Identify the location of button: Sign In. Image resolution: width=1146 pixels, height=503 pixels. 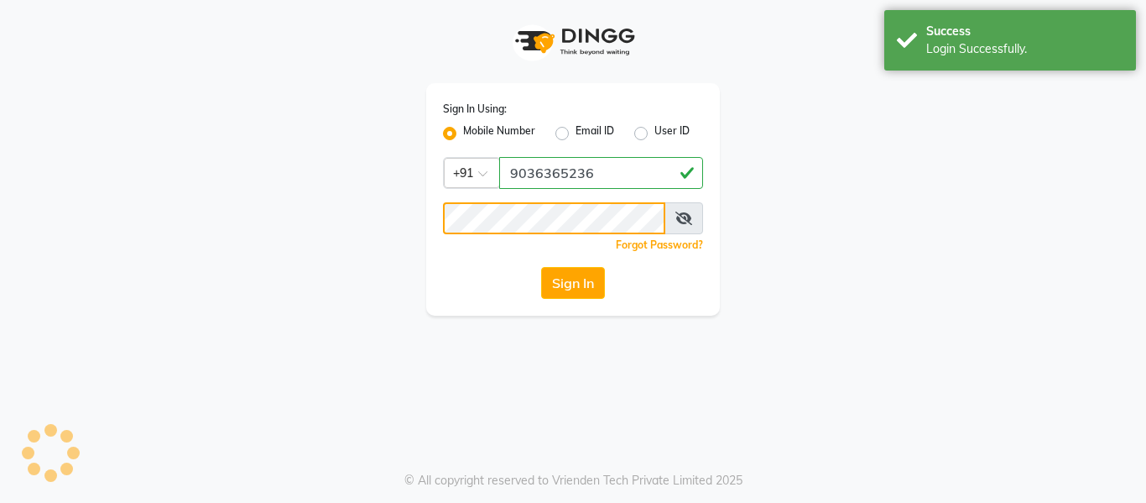
(573, 283).